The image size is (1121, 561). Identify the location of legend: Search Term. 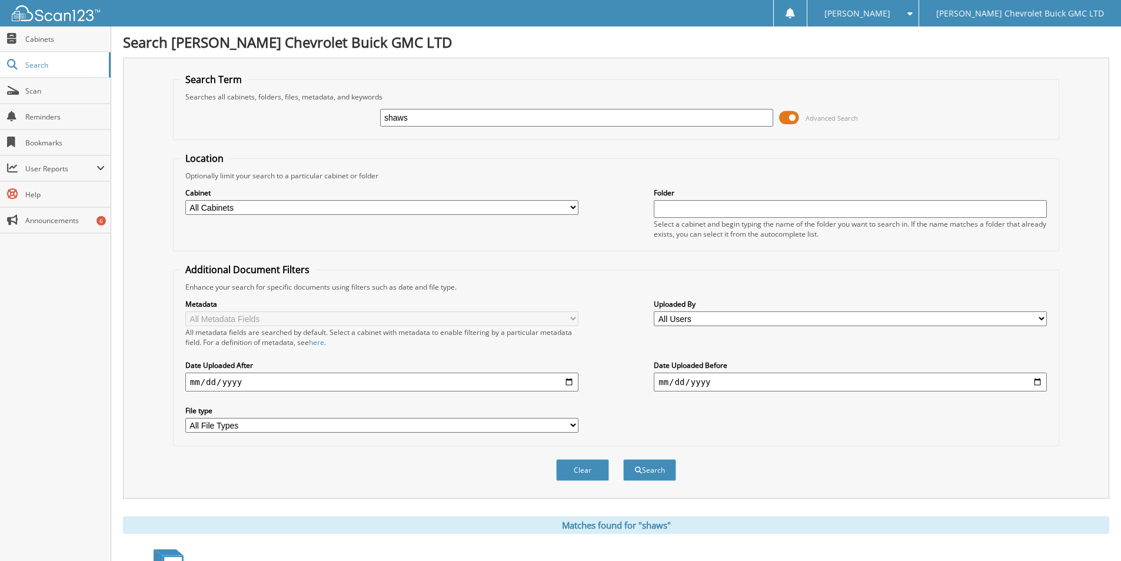
(214, 79).